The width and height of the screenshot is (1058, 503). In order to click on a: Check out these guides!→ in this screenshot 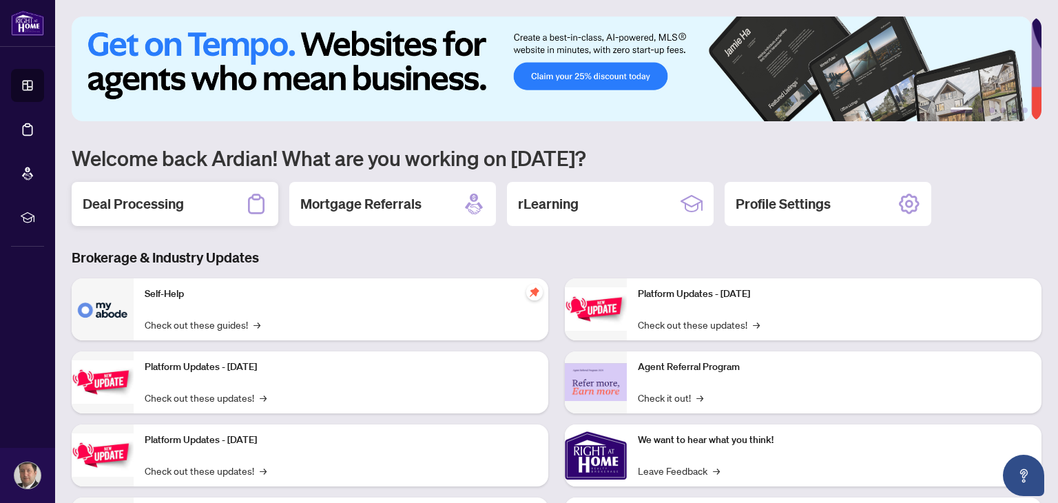, I will do `click(202, 324)`.